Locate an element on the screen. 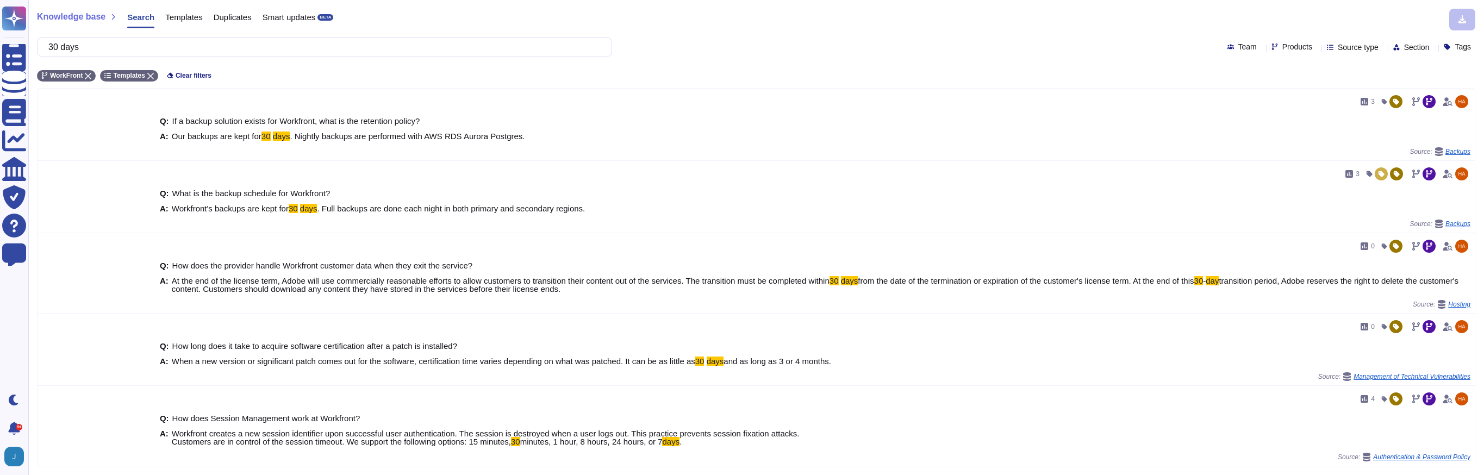  span: . Nightly backups are performed with AWS RDS Aurora Postgres. is located at coordinates (407, 136).